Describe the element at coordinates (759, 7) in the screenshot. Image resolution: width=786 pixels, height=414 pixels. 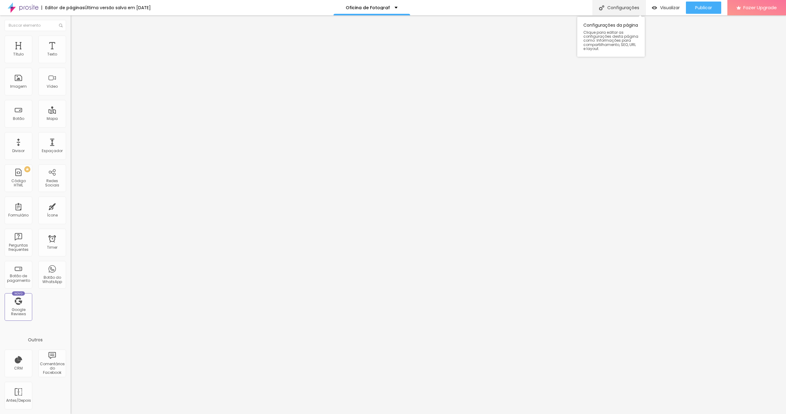
I see `span: Fazer Upgrade` at that location.